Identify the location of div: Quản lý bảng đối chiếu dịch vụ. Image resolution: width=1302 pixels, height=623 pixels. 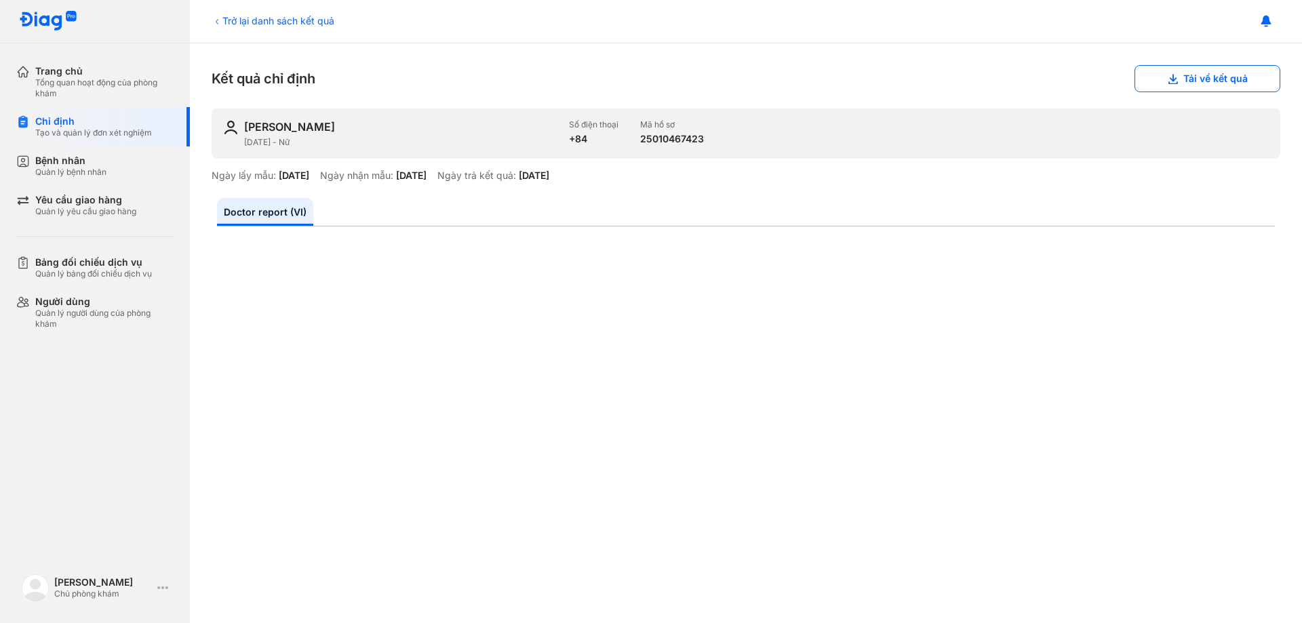
(94, 274).